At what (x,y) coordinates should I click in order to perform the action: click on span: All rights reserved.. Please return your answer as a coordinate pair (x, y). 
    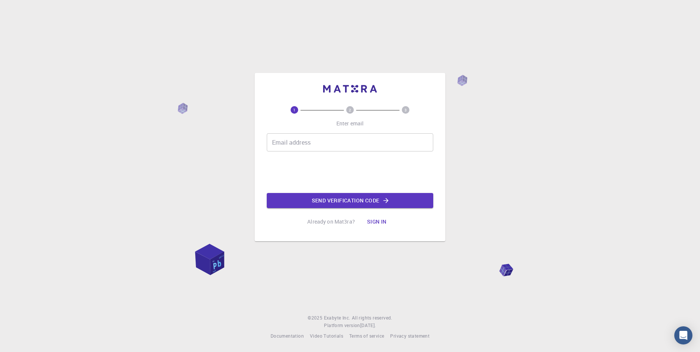
    Looking at the image, I should click on (372, 318).